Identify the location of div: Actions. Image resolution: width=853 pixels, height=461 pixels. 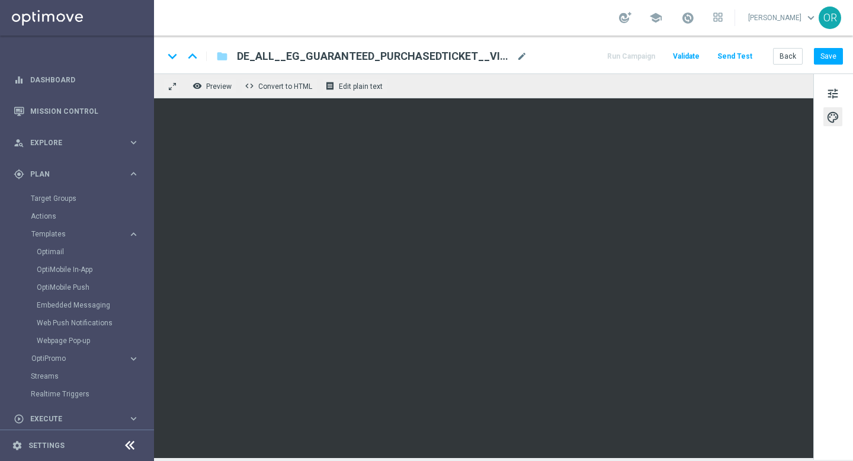
(92, 216).